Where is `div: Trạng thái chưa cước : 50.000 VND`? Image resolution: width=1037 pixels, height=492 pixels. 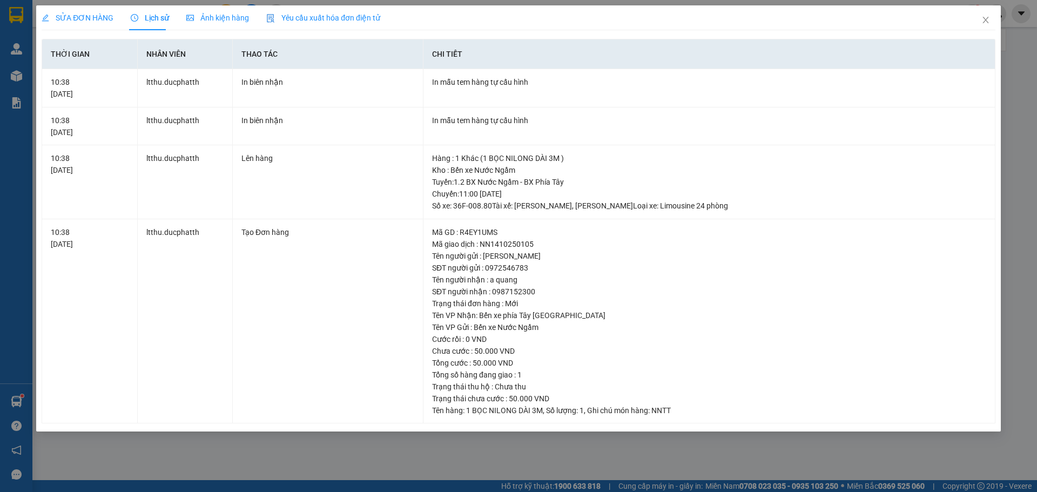
div: Trạng thái chưa cước : 50.000 VND is located at coordinates (709, 398).